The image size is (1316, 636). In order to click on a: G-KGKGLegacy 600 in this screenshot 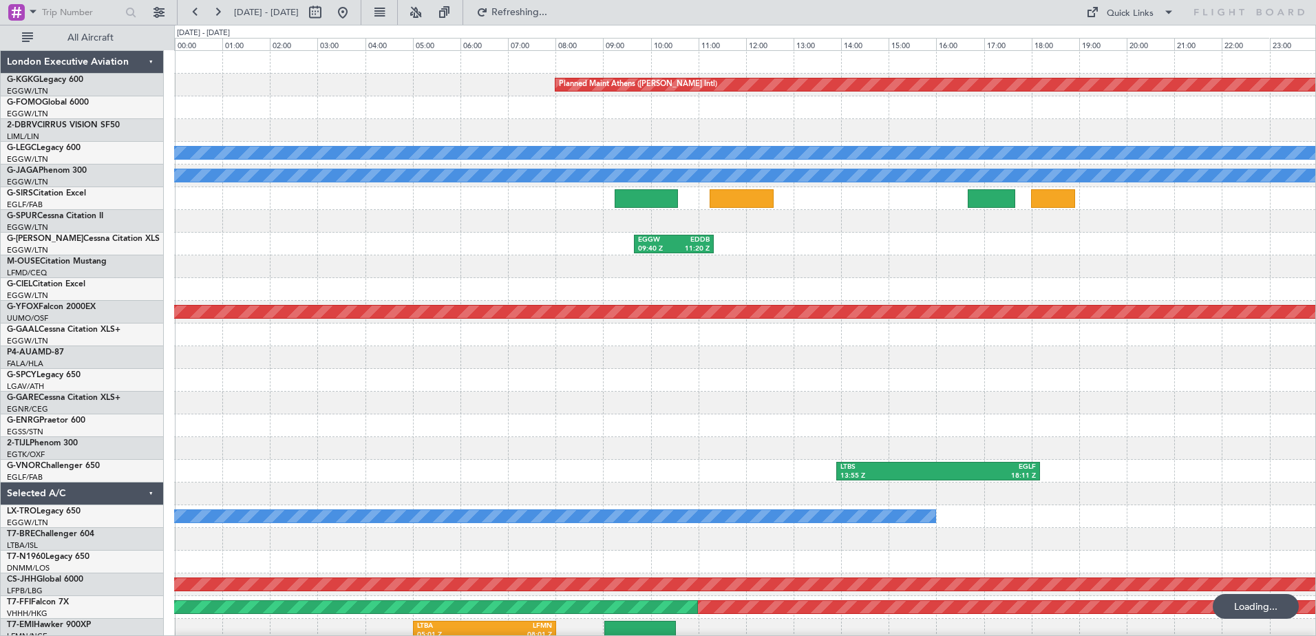, I will do `click(45, 80)`.